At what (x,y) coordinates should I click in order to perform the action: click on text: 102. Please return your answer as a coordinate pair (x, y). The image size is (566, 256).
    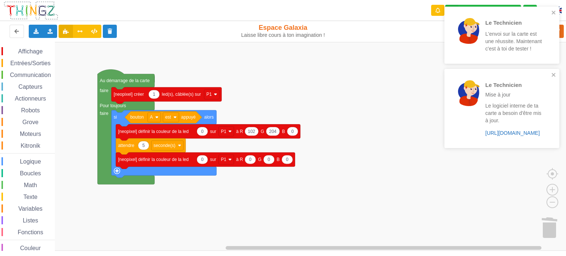
    Looking at the image, I should click on (252, 131).